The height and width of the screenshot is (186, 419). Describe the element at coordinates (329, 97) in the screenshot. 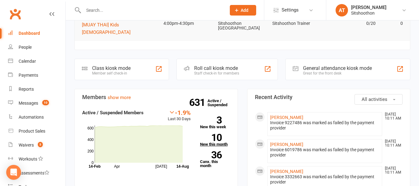

I see `h3: Recent Activity` at that location.